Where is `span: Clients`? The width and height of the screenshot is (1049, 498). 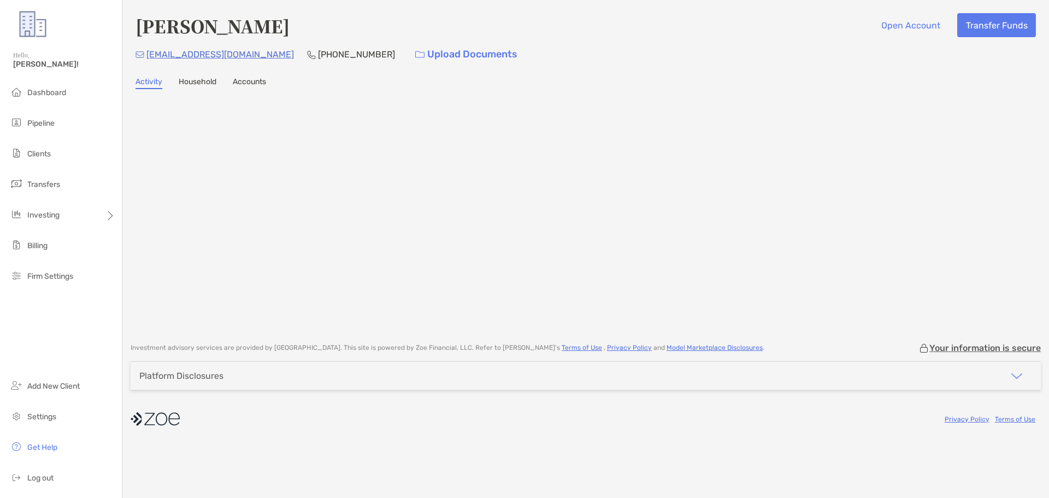
span: Clients is located at coordinates (39, 154).